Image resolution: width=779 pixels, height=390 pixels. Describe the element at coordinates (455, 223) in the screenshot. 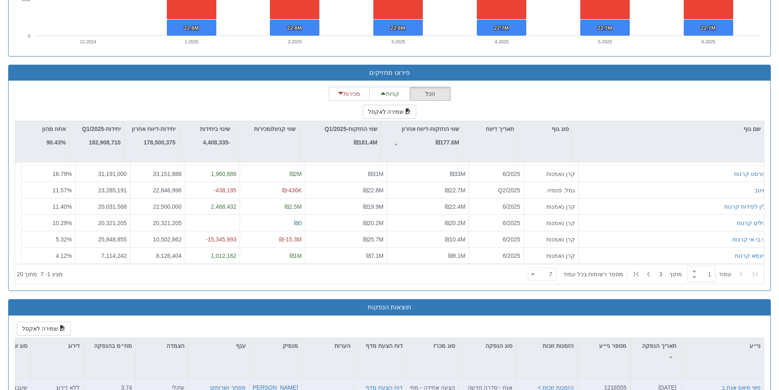

I see `span: ₪20.2M` at that location.